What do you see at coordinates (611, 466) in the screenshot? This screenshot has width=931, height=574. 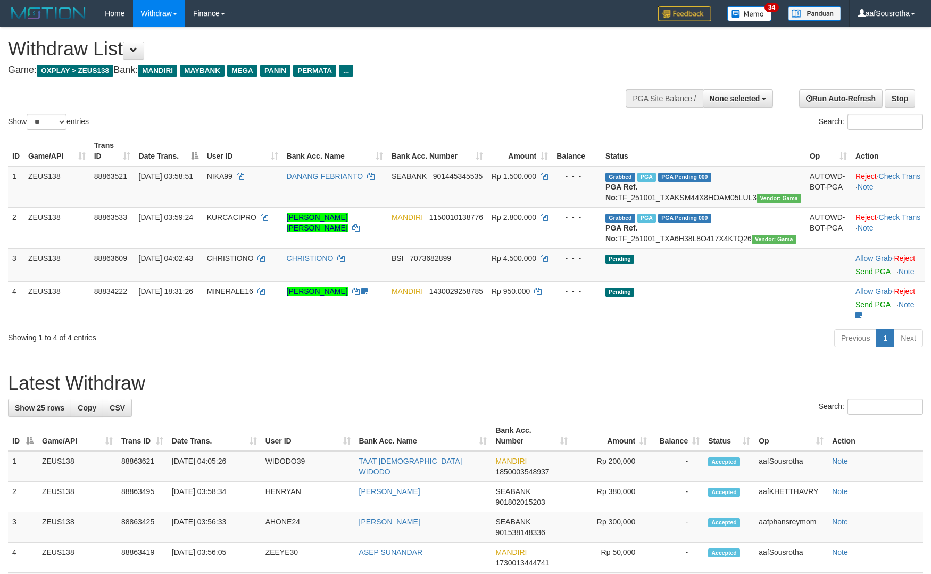 I see `td: Rp 200,000` at bounding box center [611, 466].